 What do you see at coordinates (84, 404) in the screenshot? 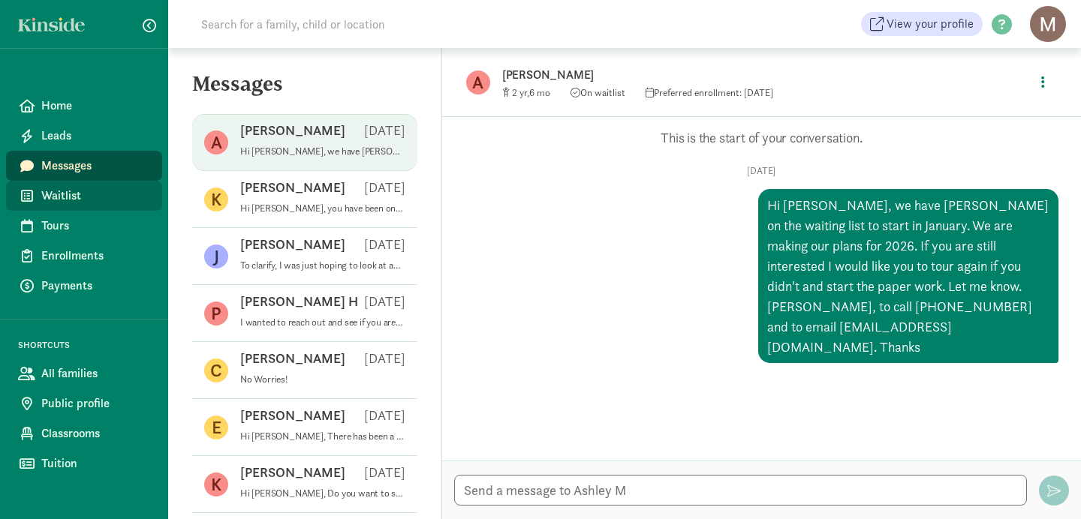
I see `a: Public profile` at bounding box center [84, 404].